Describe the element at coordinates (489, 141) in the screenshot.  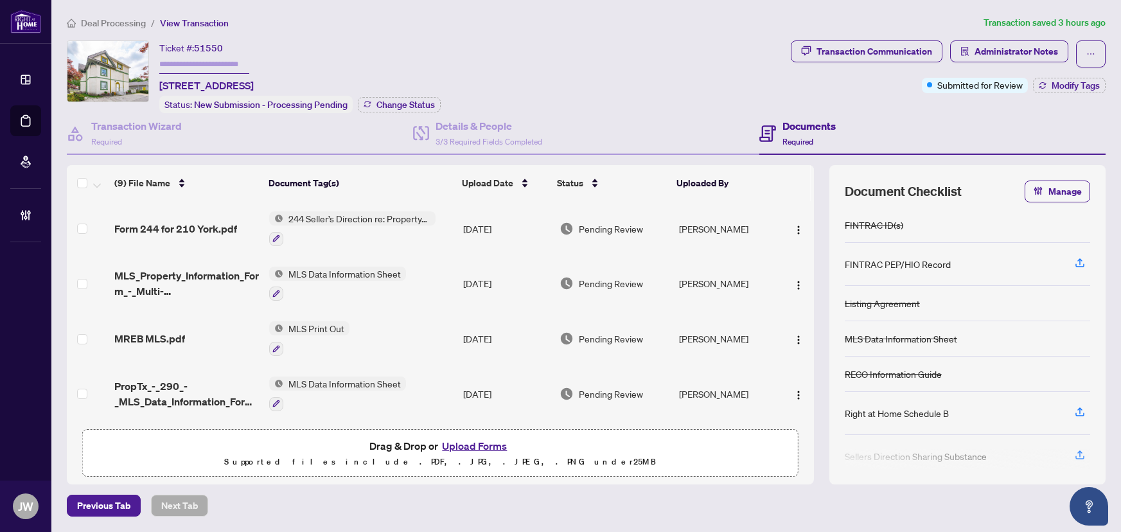
I see `span: 3/3 Required Fields Completed` at that location.